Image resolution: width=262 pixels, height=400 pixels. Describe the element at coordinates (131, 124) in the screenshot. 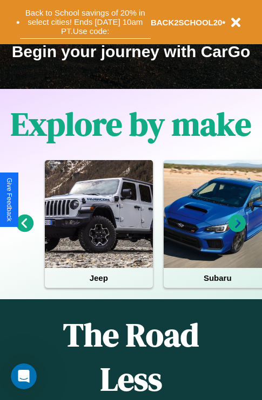

I see `h1: Explore by make` at that location.